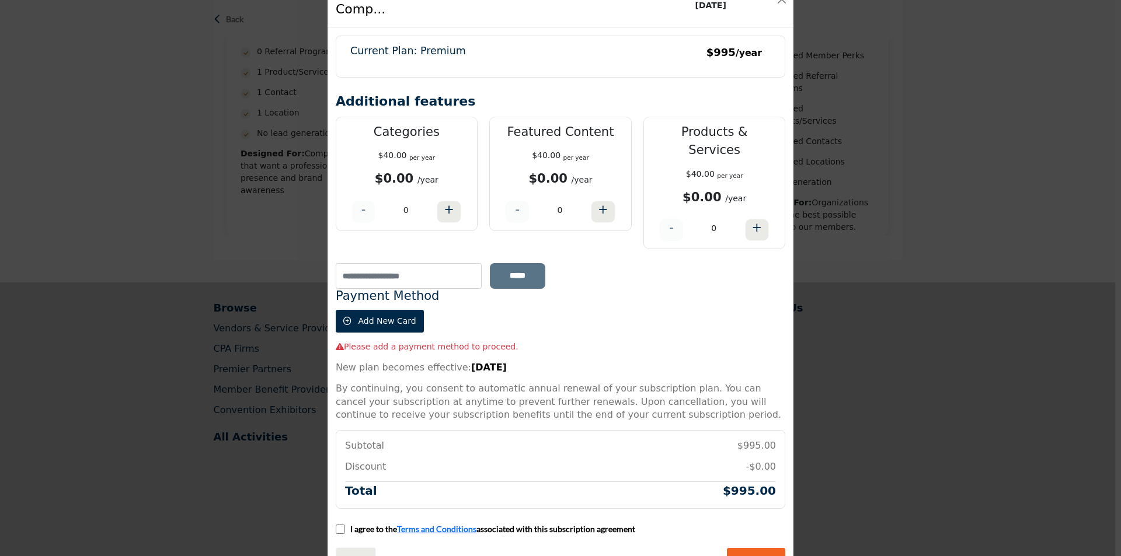 This screenshot has width=1121, height=556. Describe the element at coordinates (761, 467) in the screenshot. I see `p: -$0.00` at that location.